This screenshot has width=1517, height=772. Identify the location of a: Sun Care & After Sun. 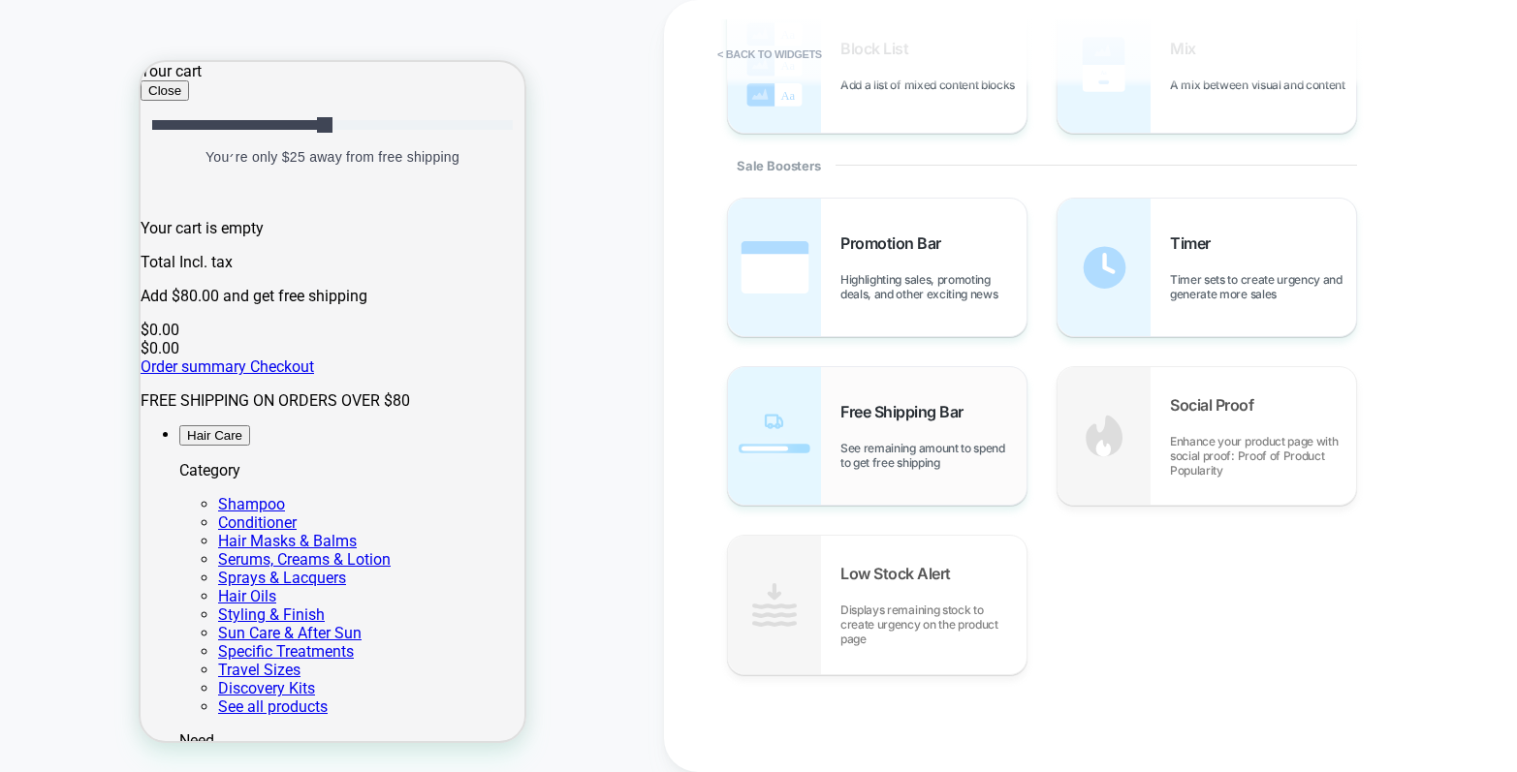
(149, 571).